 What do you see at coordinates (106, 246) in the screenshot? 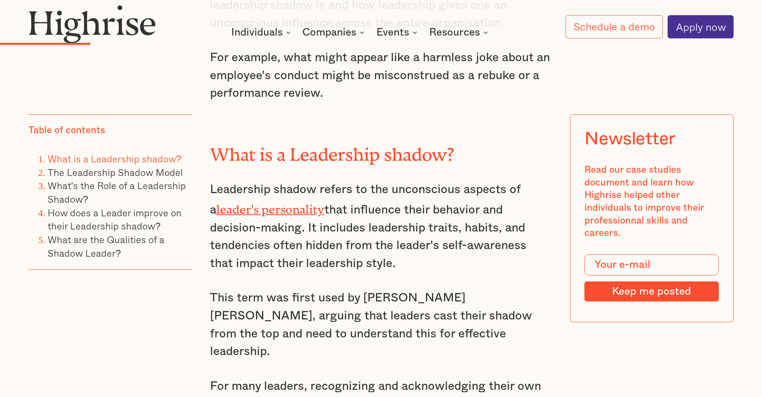
I see `a: What are the Qualities of a Shadow Leader?` at bounding box center [106, 246].